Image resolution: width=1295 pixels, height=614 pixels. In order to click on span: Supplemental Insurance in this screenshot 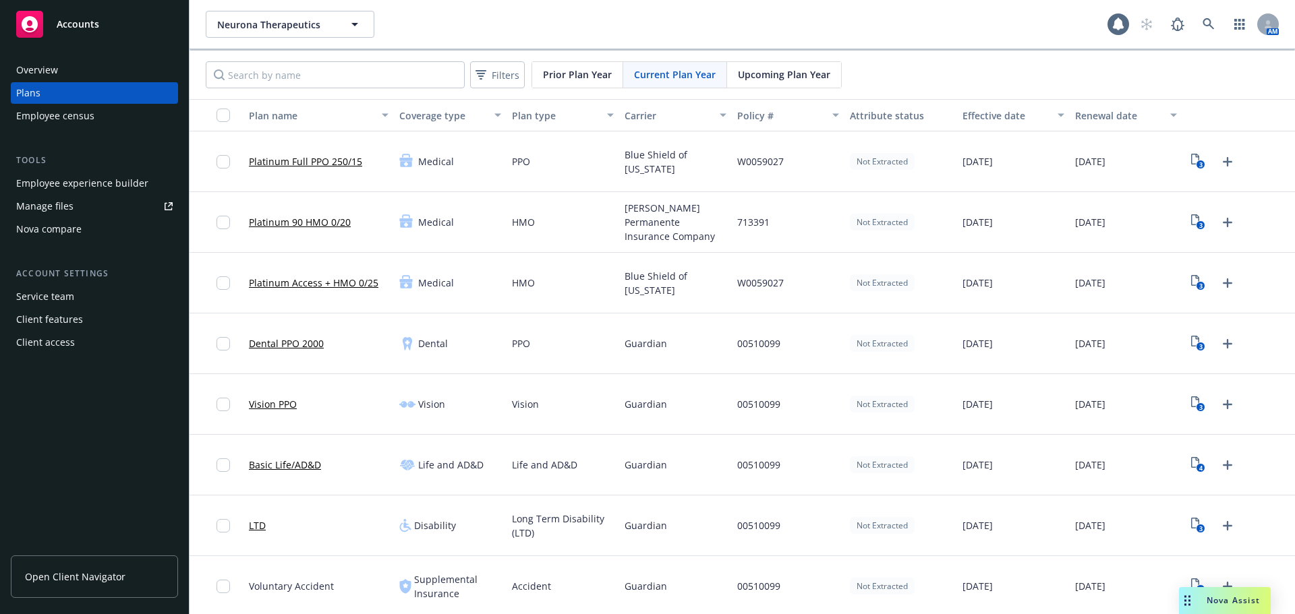, I will do `click(457, 587)`.